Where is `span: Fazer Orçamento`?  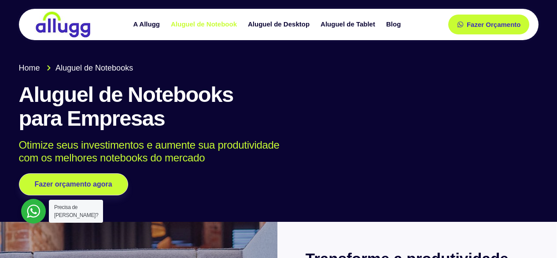
span: Fazer Orçamento is located at coordinates (494, 24).